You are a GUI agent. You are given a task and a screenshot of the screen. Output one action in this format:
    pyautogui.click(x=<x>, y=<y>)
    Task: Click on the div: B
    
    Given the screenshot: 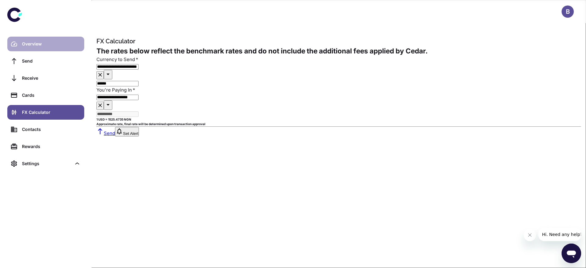 What is the action you would take?
    pyautogui.click(x=568, y=12)
    